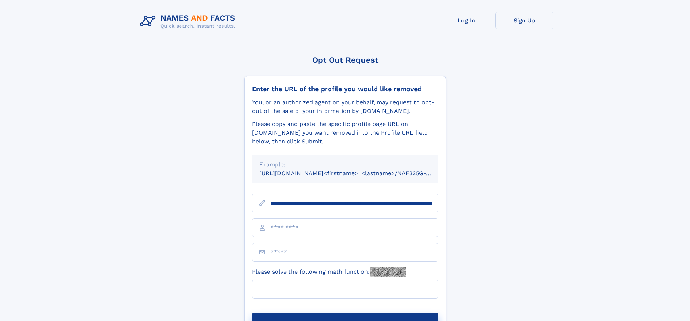 Image resolution: width=690 pixels, height=321 pixels. I want to click on label: Please solve the following math function:, so click(329, 272).